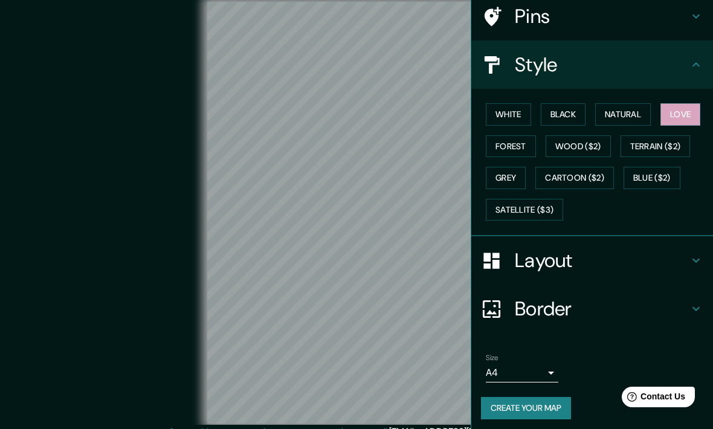 The width and height of the screenshot is (713, 429). I want to click on div: Border, so click(592, 309).